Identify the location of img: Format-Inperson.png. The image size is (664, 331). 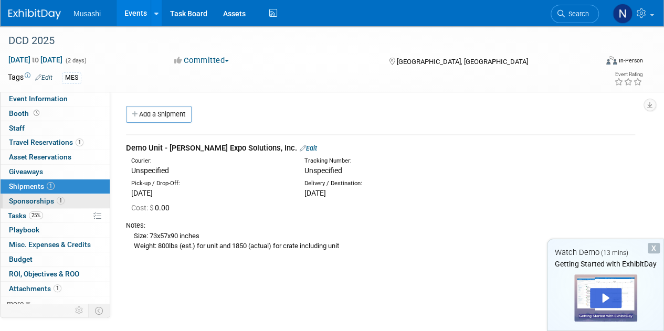
(612, 60).